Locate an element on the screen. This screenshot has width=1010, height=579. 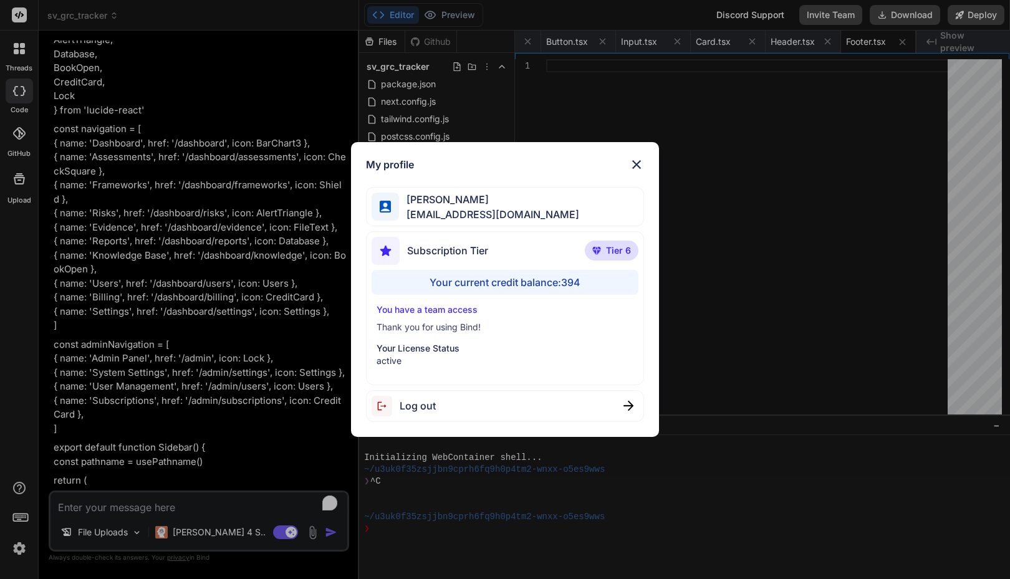
h1: My profile is located at coordinates (390, 165).